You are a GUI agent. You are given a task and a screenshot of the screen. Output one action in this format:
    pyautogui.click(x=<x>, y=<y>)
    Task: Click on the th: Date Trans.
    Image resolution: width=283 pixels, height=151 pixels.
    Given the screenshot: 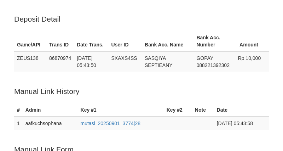 What is the action you would take?
    pyautogui.click(x=91, y=41)
    